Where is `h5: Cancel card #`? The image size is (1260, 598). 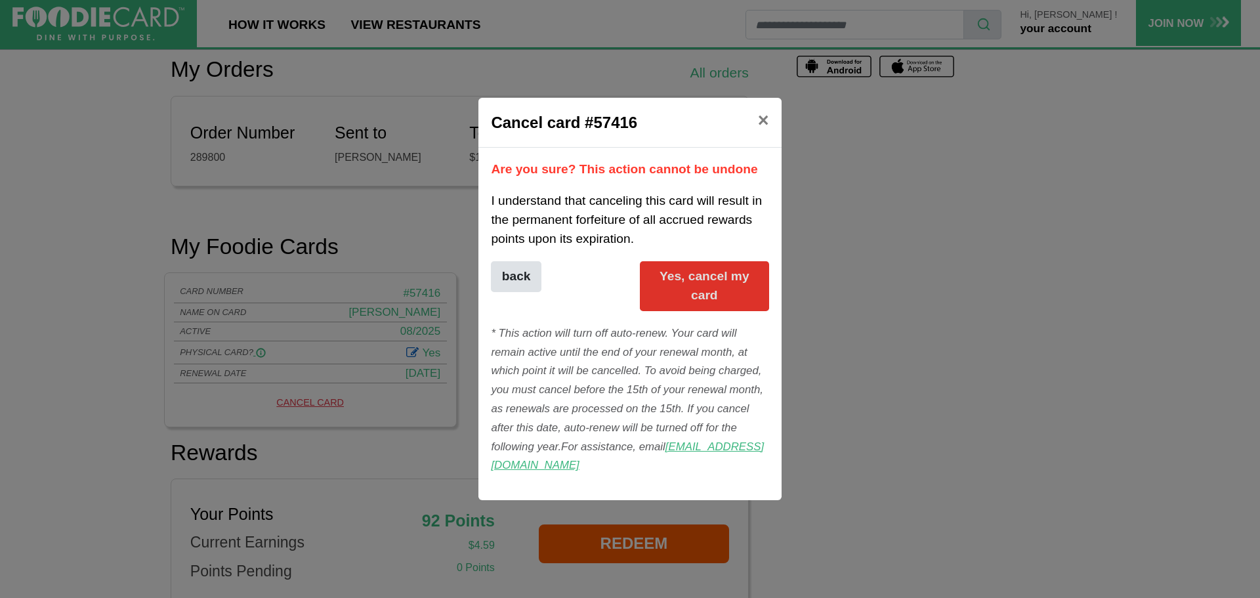
h5: Cancel card # is located at coordinates (564, 123).